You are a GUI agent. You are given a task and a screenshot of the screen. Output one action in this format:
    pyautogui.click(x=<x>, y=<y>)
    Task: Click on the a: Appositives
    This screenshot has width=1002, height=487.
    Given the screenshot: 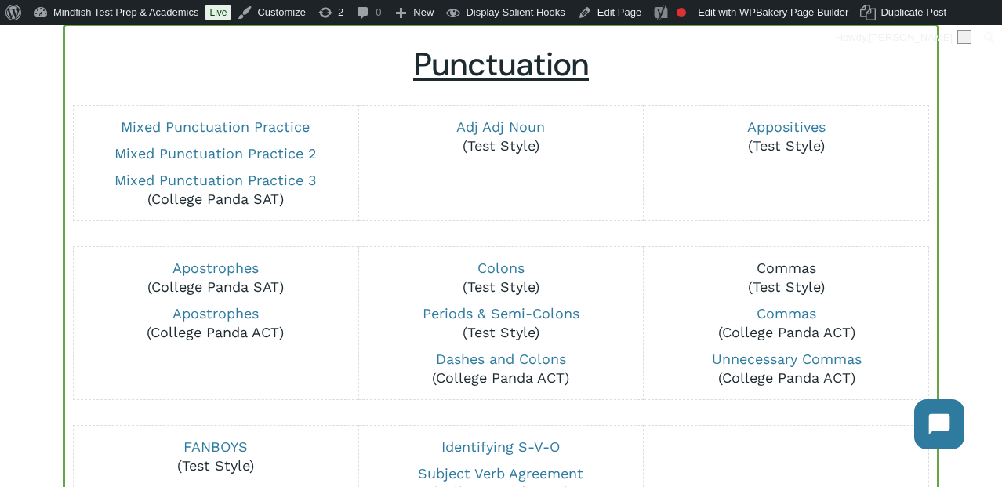 What is the action you would take?
    pyautogui.click(x=786, y=126)
    